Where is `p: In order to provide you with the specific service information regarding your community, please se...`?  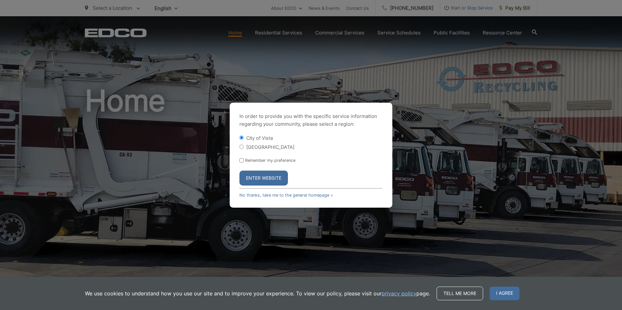 p: In order to provide you with the specific service information regarding your community, please se... is located at coordinates (311, 120).